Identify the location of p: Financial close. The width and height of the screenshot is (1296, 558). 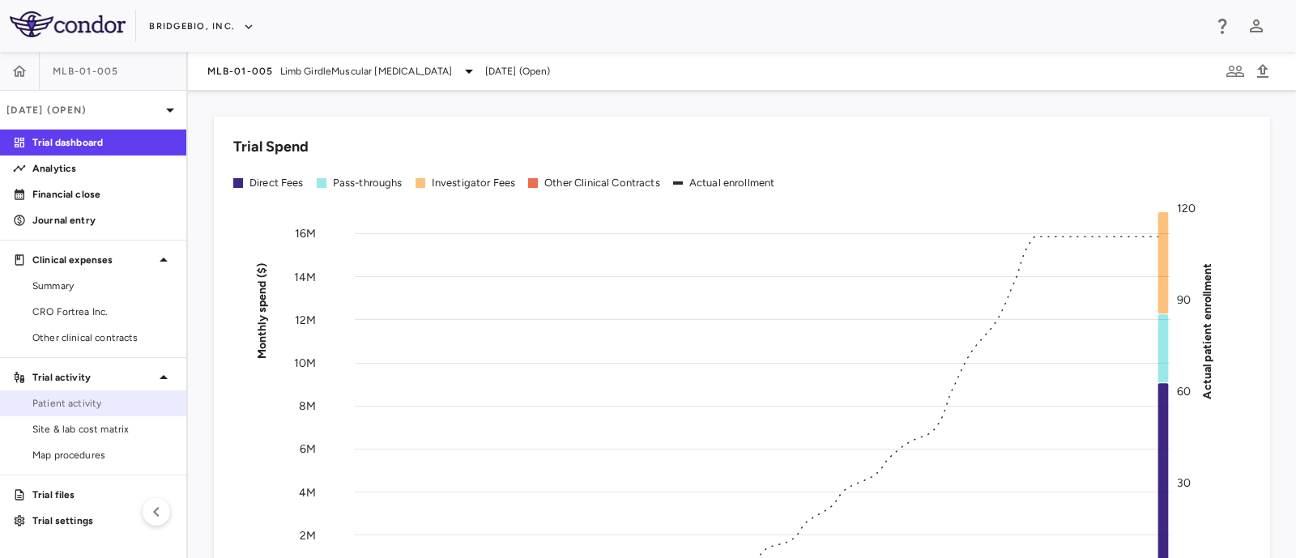
(103, 194).